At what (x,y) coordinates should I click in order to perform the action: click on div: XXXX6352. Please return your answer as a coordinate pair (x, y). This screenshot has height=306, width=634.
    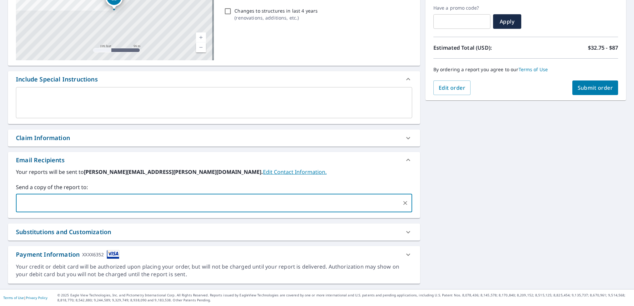
    Looking at the image, I should click on (93, 255).